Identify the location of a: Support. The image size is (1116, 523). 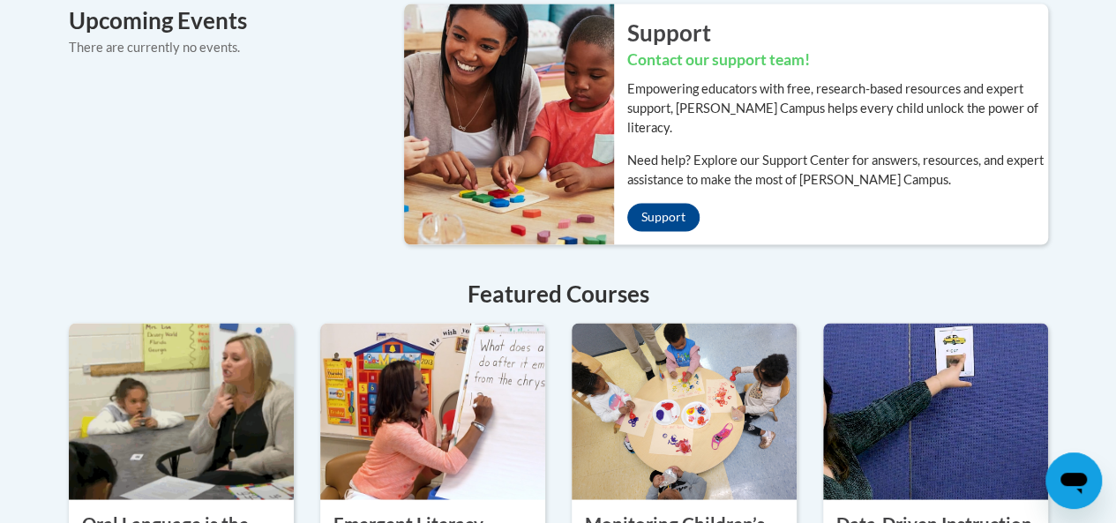
(664, 217).